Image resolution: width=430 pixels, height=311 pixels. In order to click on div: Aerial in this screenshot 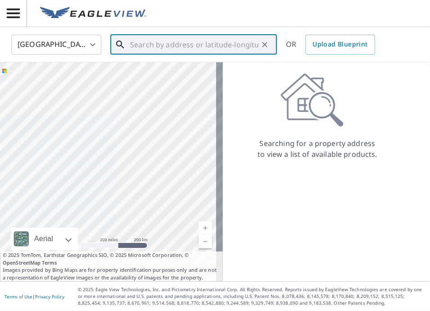, I will do `click(44, 239)`.